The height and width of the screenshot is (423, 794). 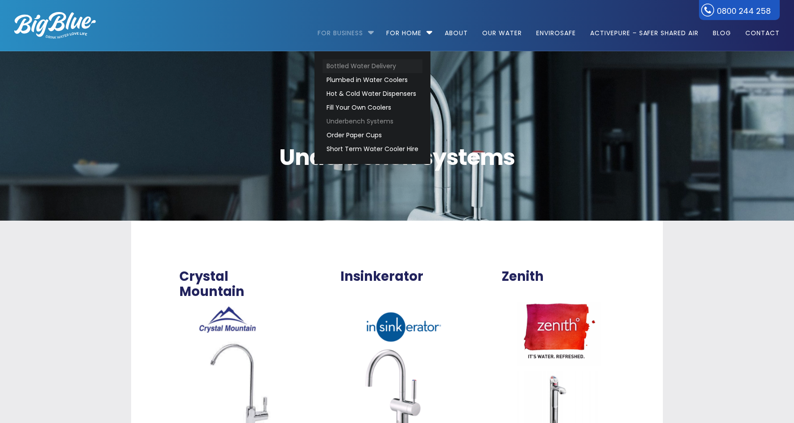 I want to click on a: Plumbed in Water Coolers, so click(x=372, y=80).